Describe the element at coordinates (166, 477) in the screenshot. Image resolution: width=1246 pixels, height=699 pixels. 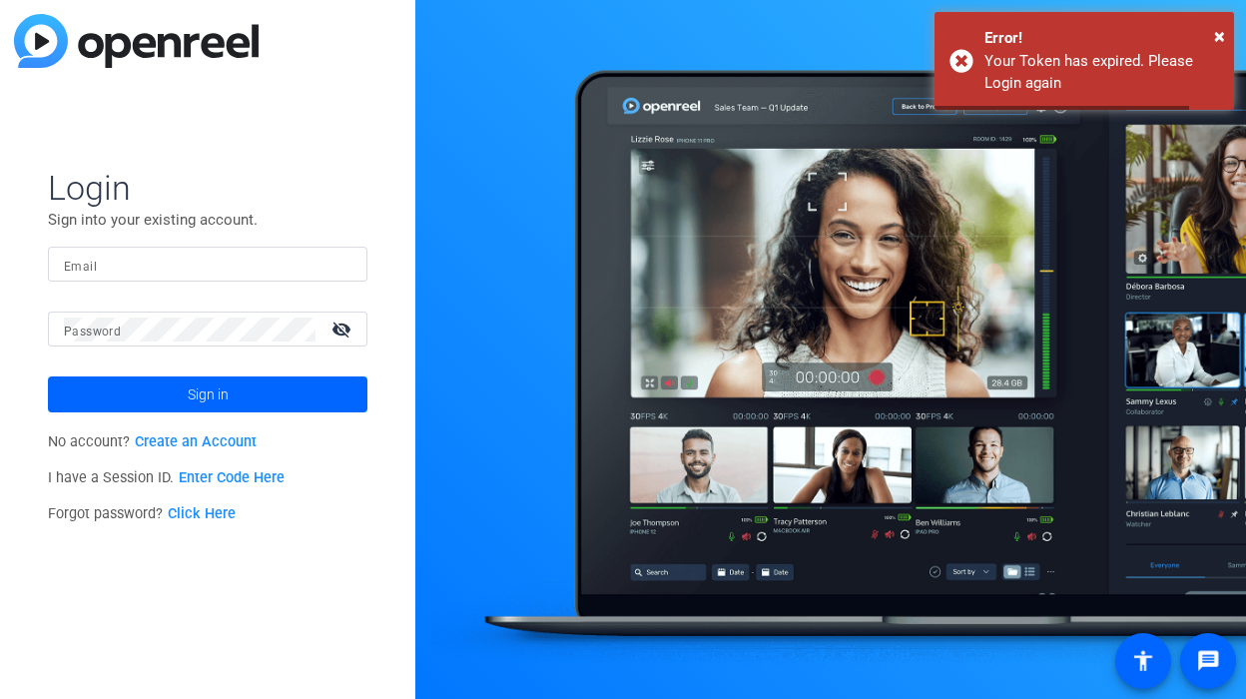
I see `span: I have a Session ID.` at that location.